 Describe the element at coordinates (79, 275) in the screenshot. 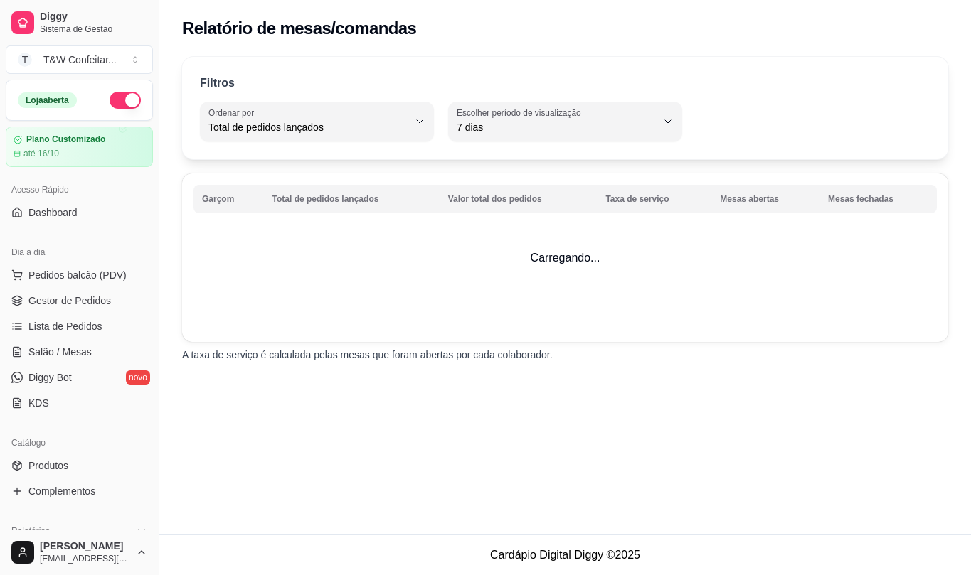

I see `button: Pedidos balcão (PDV)` at that location.